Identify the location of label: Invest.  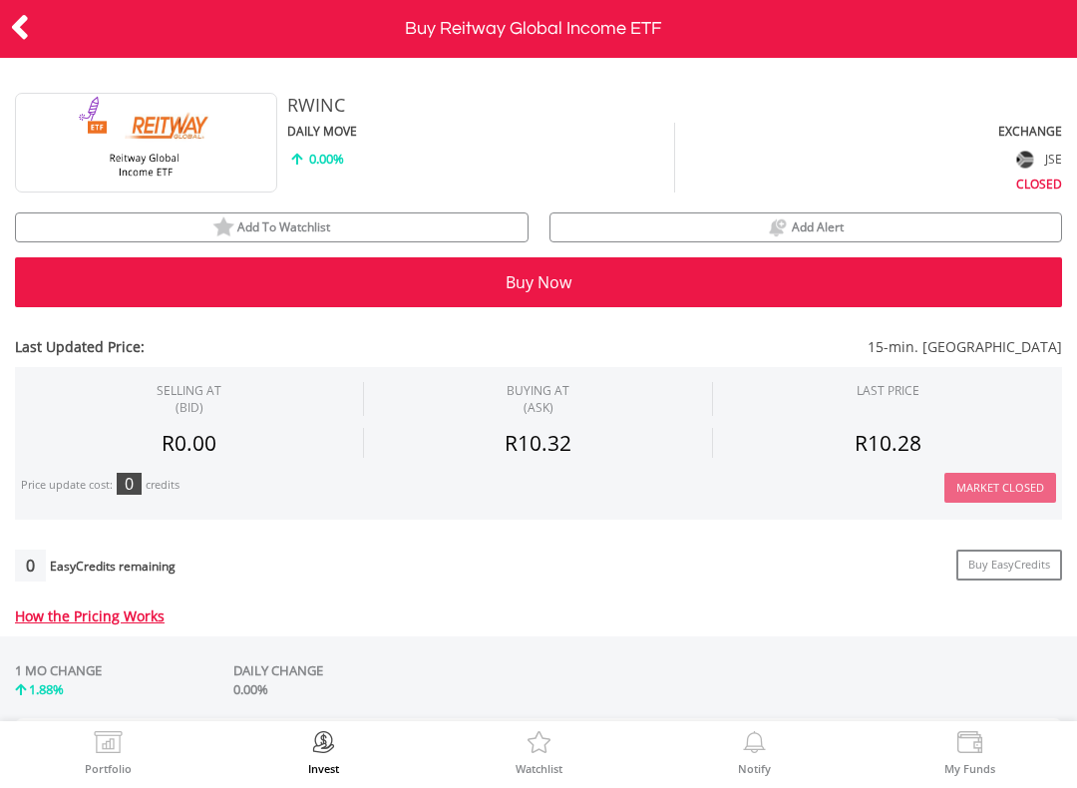
(323, 768).